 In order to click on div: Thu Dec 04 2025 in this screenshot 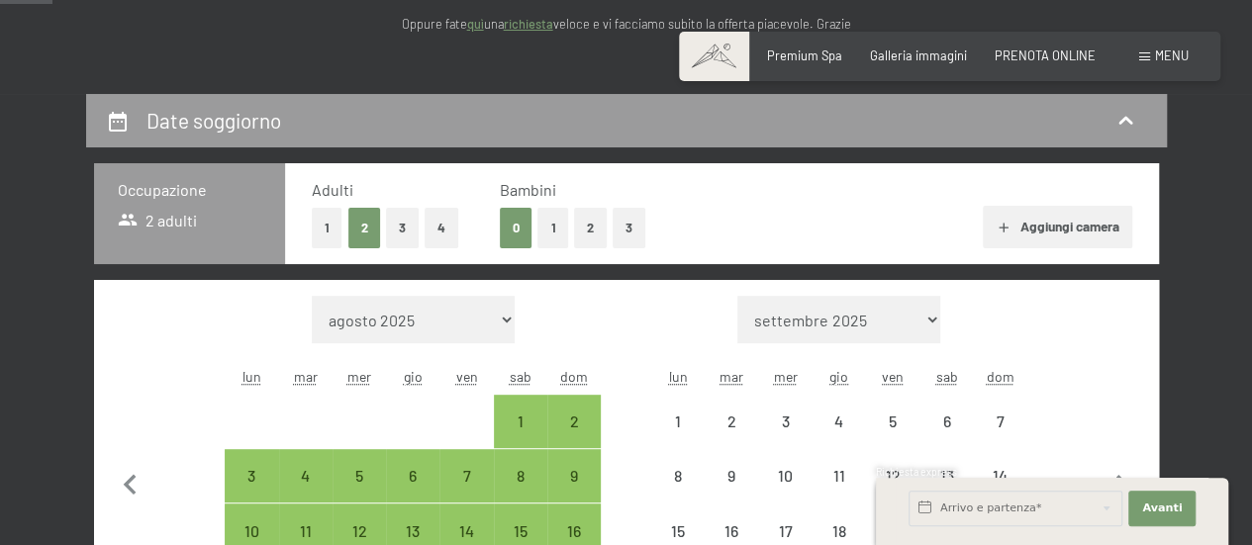, I will do `click(839, 421)`.